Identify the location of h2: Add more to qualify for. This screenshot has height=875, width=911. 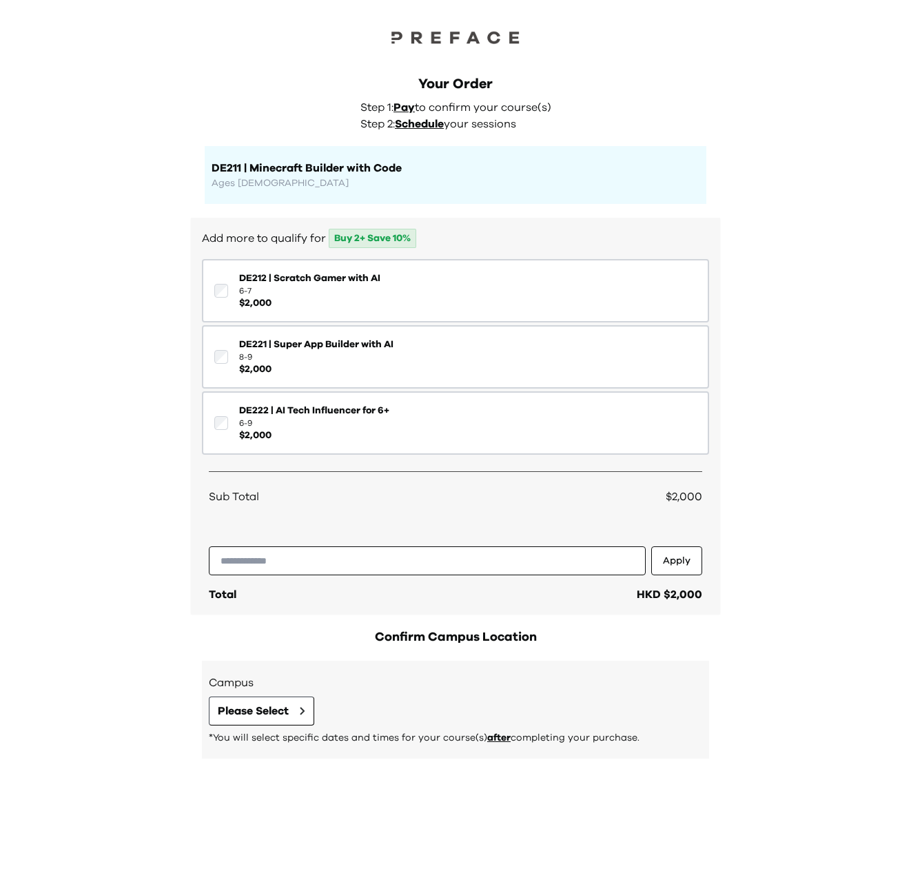
(456, 238).